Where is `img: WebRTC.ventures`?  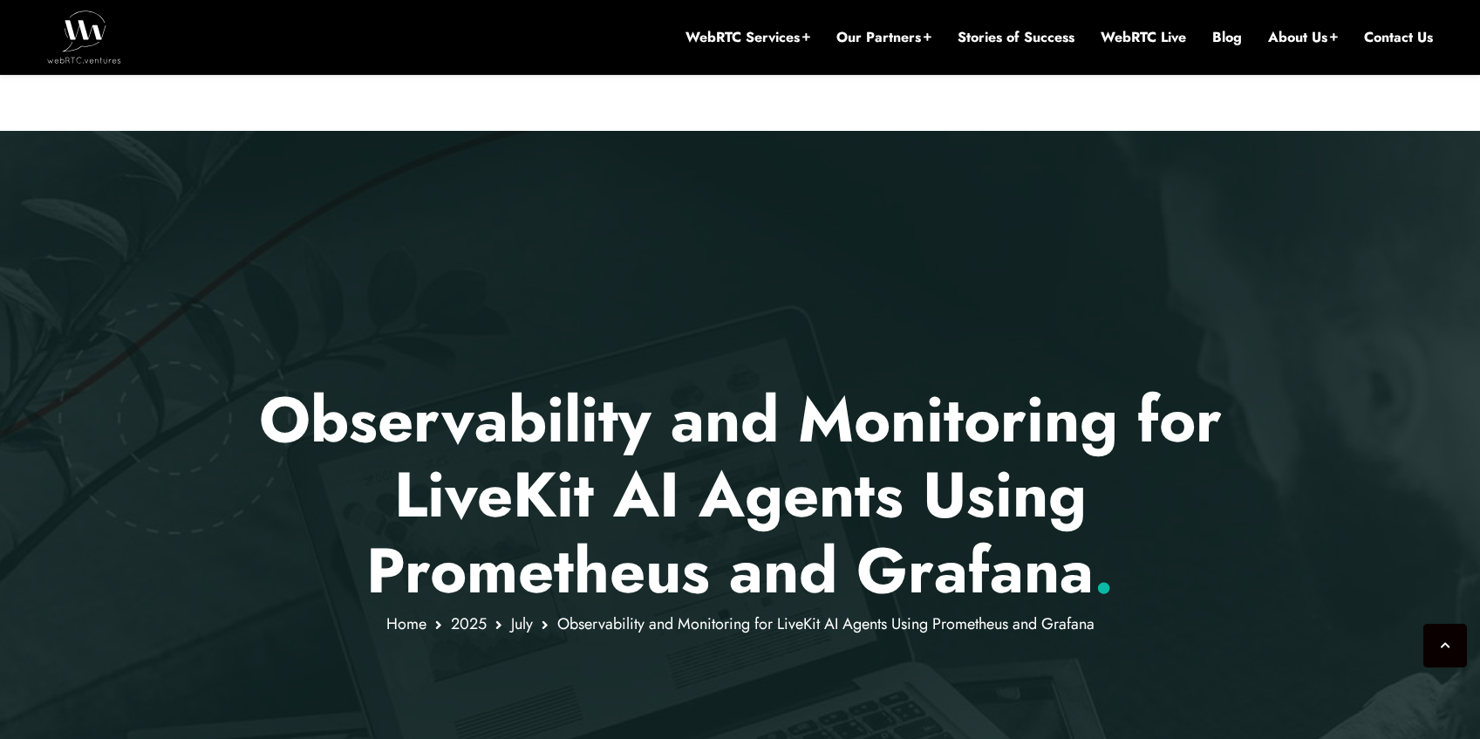
img: WebRTC.ventures is located at coordinates (84, 37).